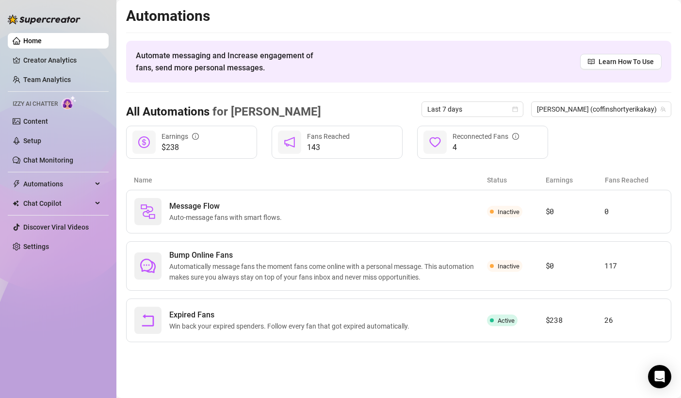  What do you see at coordinates (148, 266) in the screenshot?
I see `span: comment` at bounding box center [148, 266].